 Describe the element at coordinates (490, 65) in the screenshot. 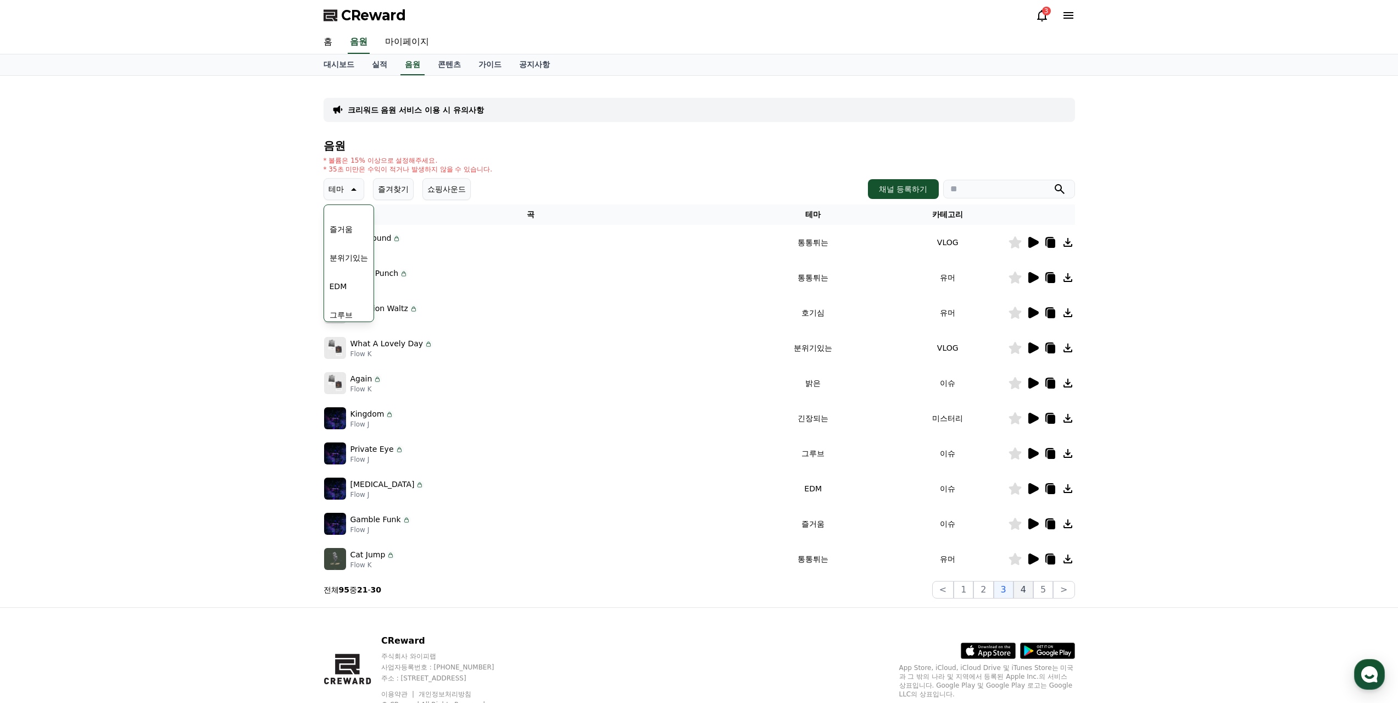

I see `a: 가이드` at that location.